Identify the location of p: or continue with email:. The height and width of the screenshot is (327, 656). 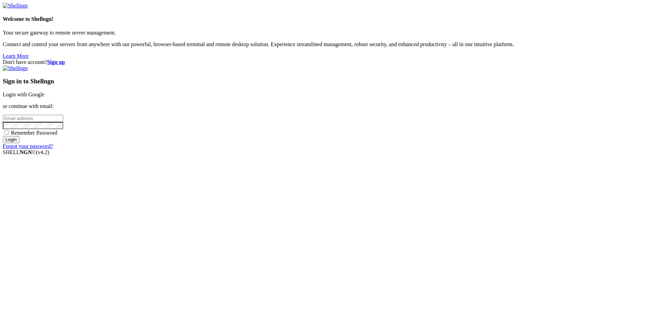
(328, 106).